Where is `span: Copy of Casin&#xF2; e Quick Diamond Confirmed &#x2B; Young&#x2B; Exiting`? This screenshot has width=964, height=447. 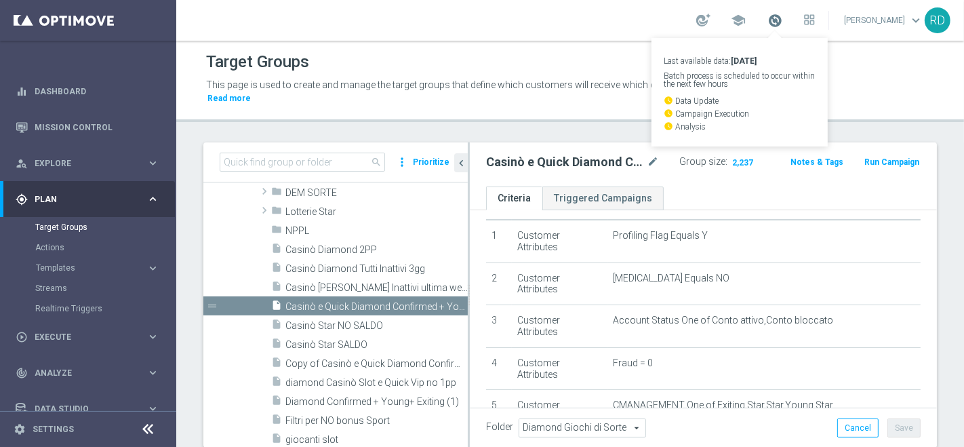 span: Copy of Casin&#xF2; e Quick Diamond Confirmed &#x2B; Young&#x2B; Exiting is located at coordinates (376, 363).